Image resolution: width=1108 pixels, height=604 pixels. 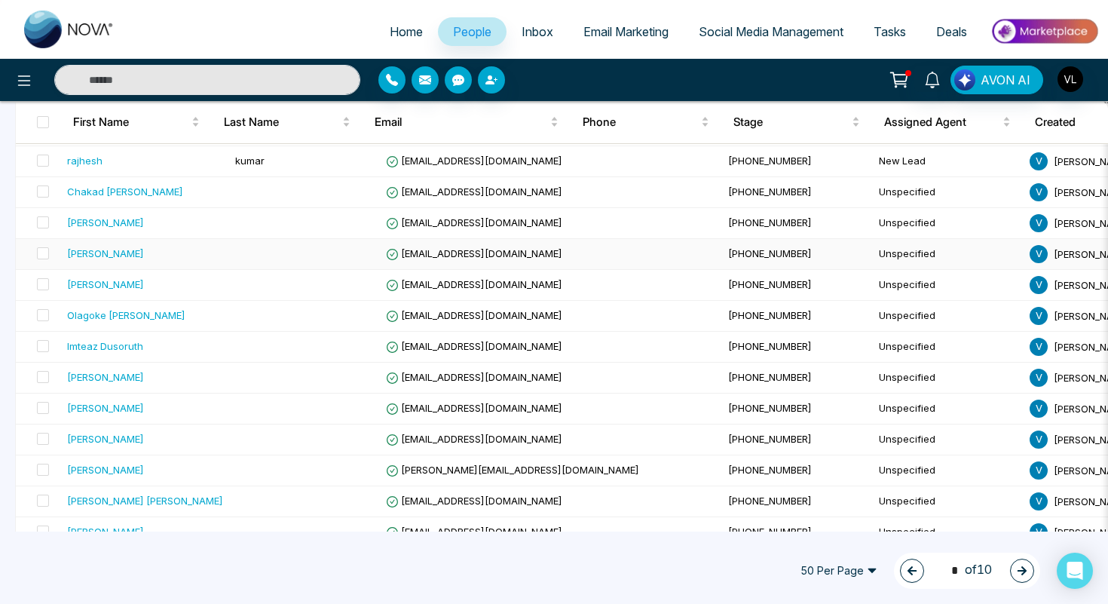 I want to click on th: Phone, so click(x=646, y=122).